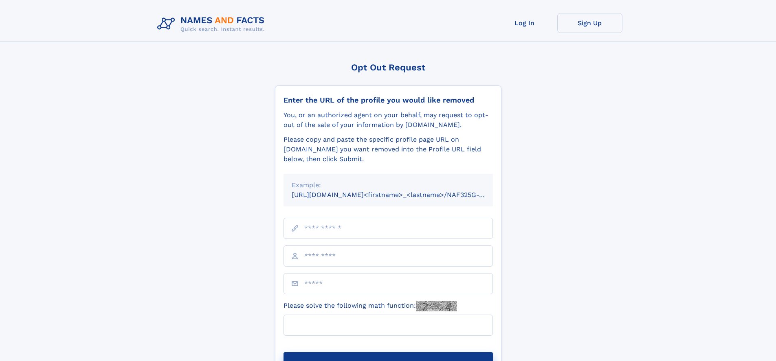 The image size is (776, 361). I want to click on a: Sign Up, so click(590, 23).